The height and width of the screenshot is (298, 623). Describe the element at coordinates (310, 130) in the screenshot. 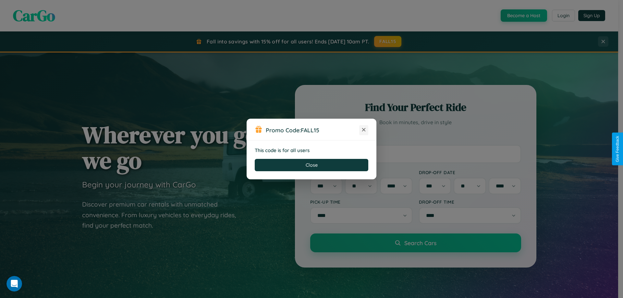

I see `b: FALL15` at that location.